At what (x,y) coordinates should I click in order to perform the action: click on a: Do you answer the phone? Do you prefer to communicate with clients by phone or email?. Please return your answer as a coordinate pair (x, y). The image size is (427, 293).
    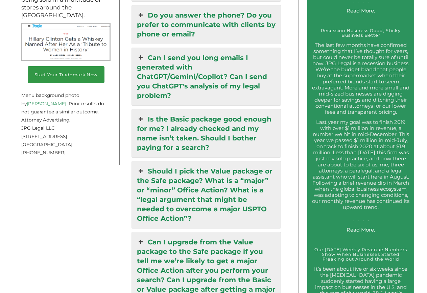
    Looking at the image, I should click on (206, 25).